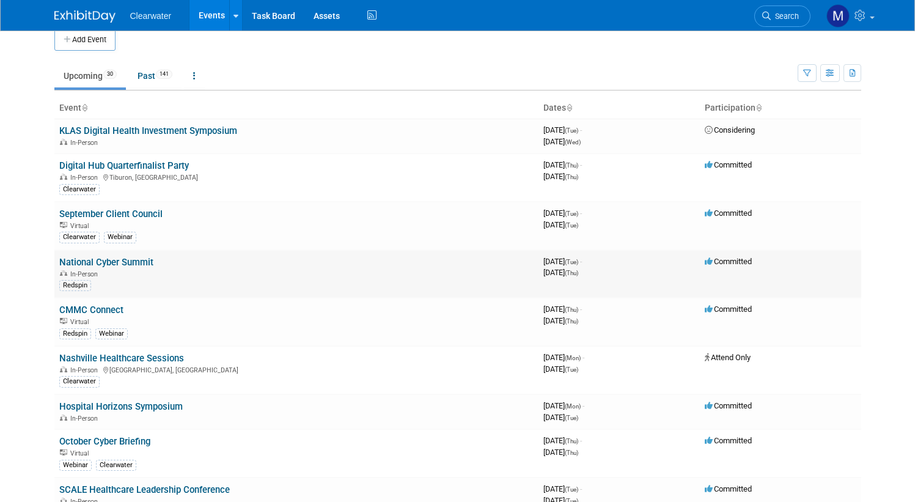 This screenshot has width=915, height=502. I want to click on span: 141, so click(164, 74).